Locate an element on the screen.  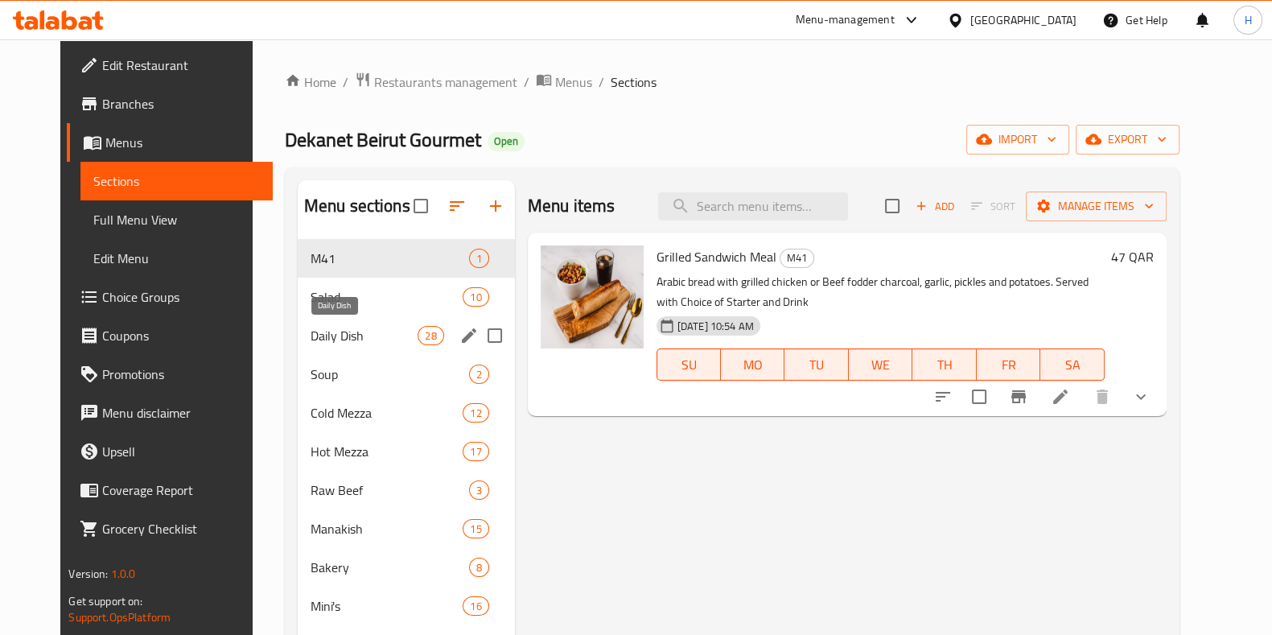
div: Raw Beef3 is located at coordinates (406, 490).